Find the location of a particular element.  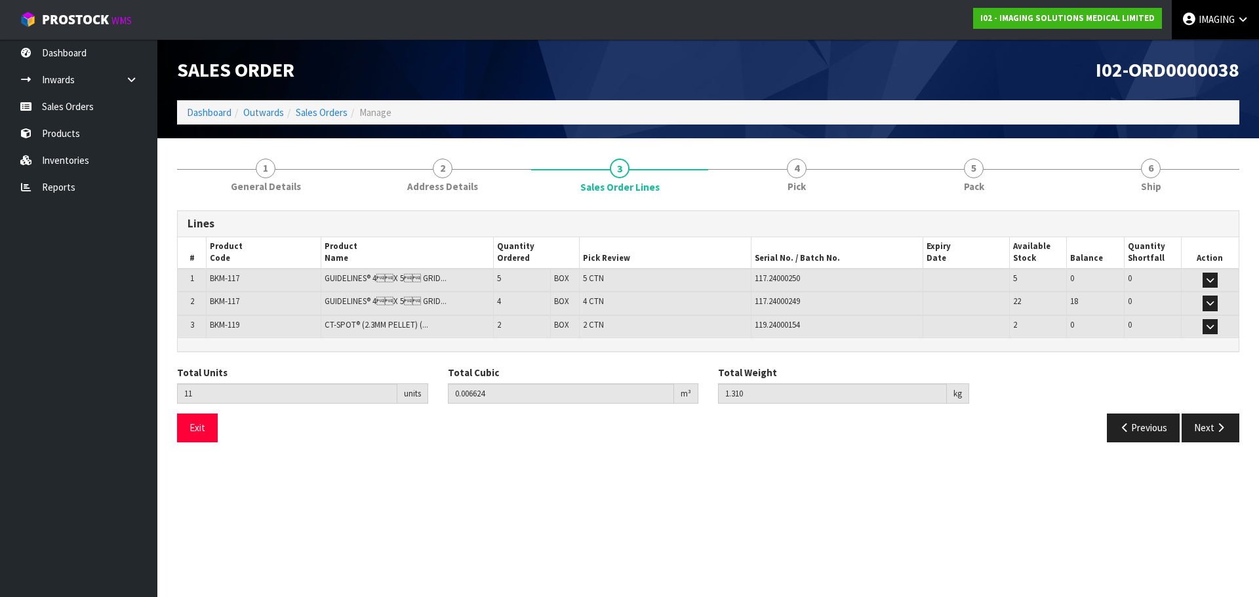

button: Next is located at coordinates (1210, 427).